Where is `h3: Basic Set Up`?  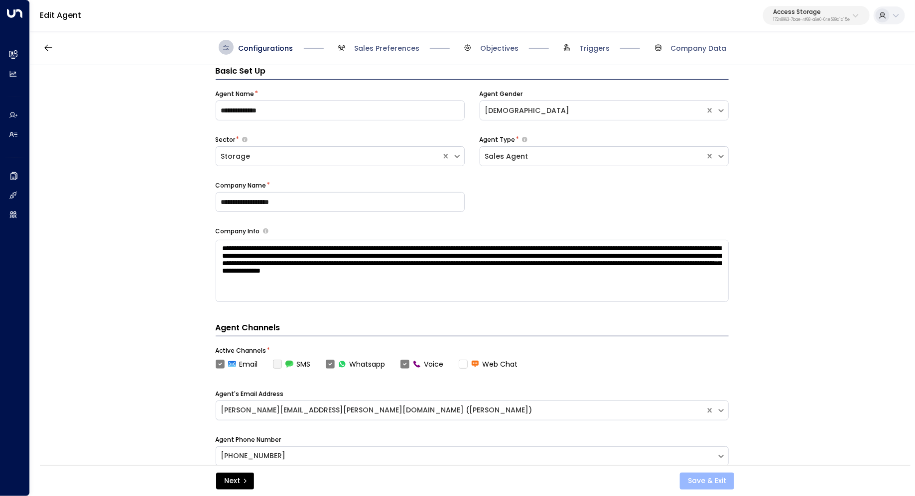 h3: Basic Set Up is located at coordinates (472, 72).